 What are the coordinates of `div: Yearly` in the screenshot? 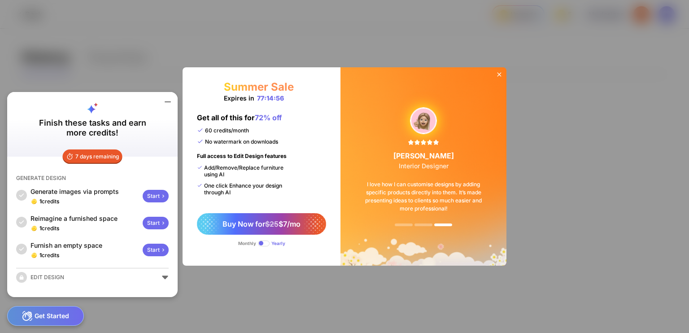 It's located at (278, 243).